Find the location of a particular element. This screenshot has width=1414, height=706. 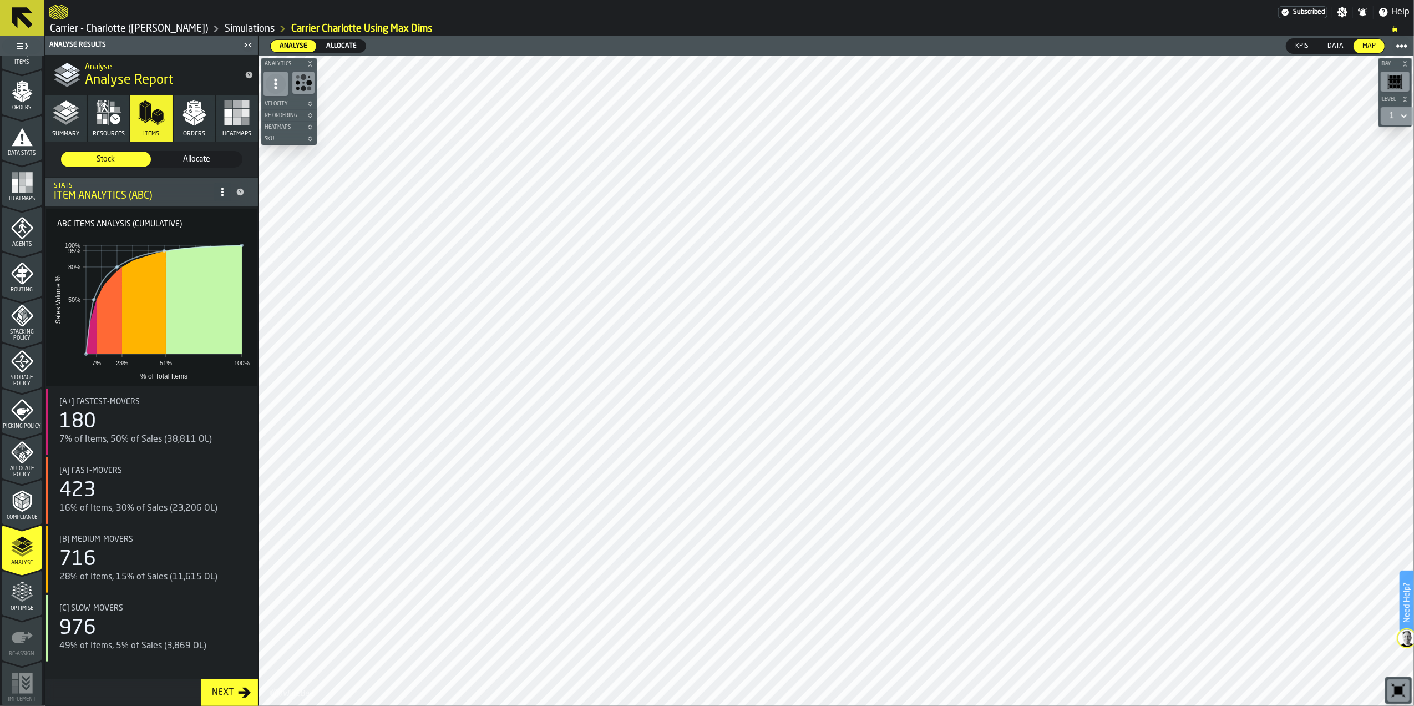

li: menu Picking Policy is located at coordinates (22, 411).